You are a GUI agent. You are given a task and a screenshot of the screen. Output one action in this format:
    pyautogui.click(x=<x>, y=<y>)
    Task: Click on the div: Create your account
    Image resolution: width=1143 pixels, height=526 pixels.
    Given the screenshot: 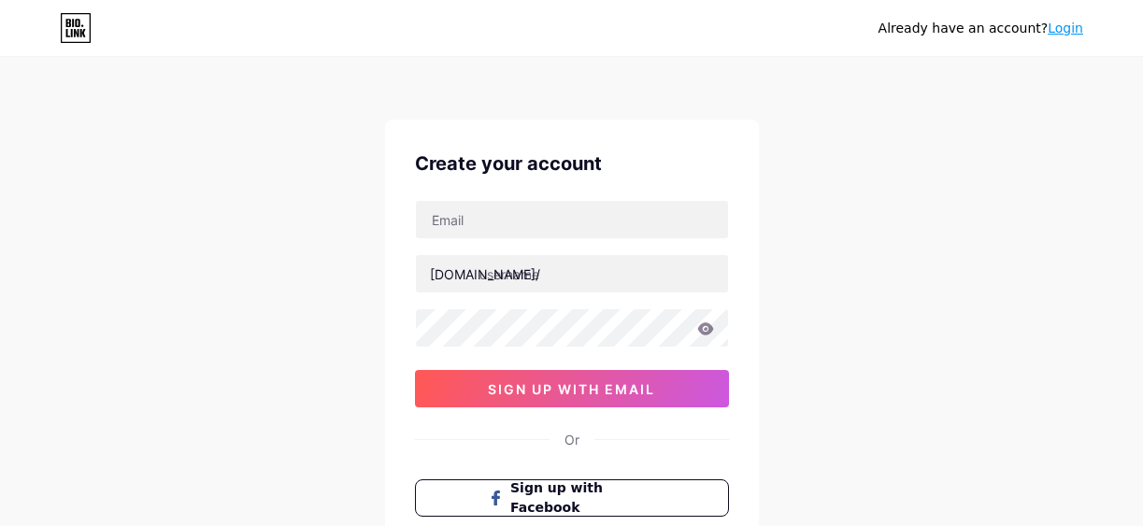 What is the action you would take?
    pyautogui.click(x=572, y=164)
    